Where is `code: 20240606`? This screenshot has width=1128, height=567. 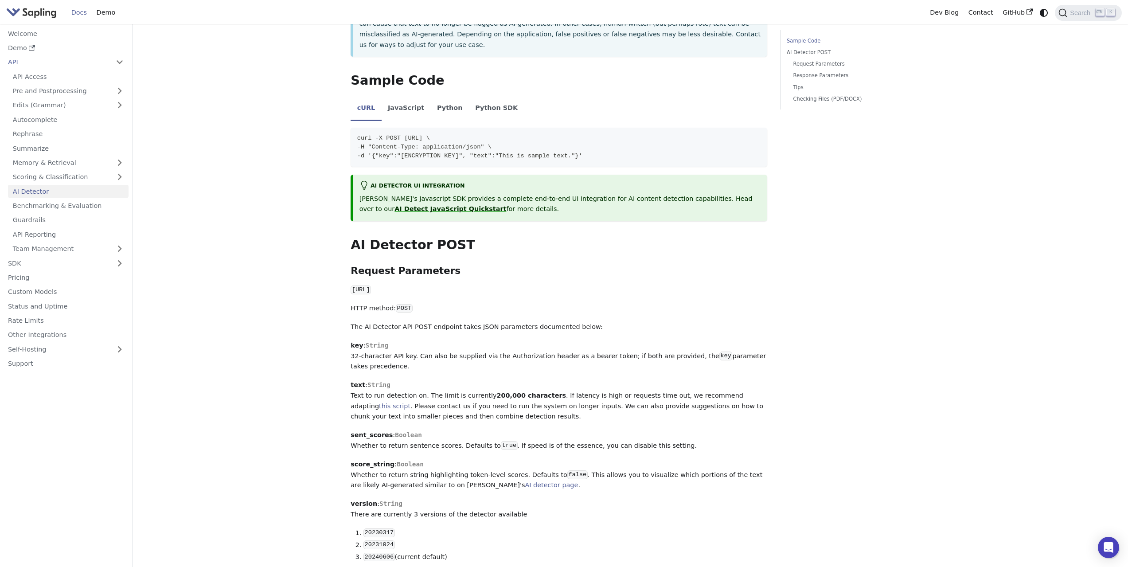
code: 20240606 is located at coordinates (379, 557).